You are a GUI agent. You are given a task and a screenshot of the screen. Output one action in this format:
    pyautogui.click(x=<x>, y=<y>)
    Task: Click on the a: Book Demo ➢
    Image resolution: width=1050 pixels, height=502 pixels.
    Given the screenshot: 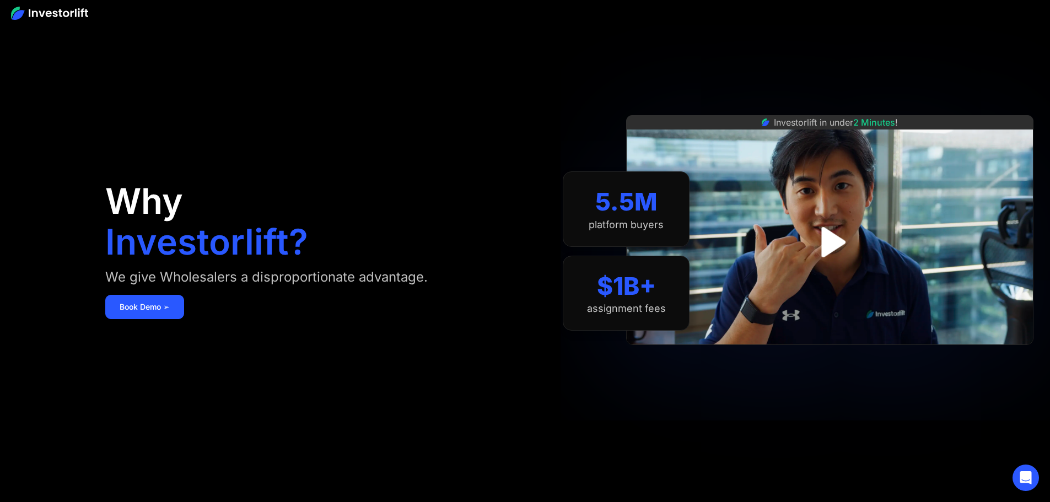 What is the action you would take?
    pyautogui.click(x=144, y=307)
    